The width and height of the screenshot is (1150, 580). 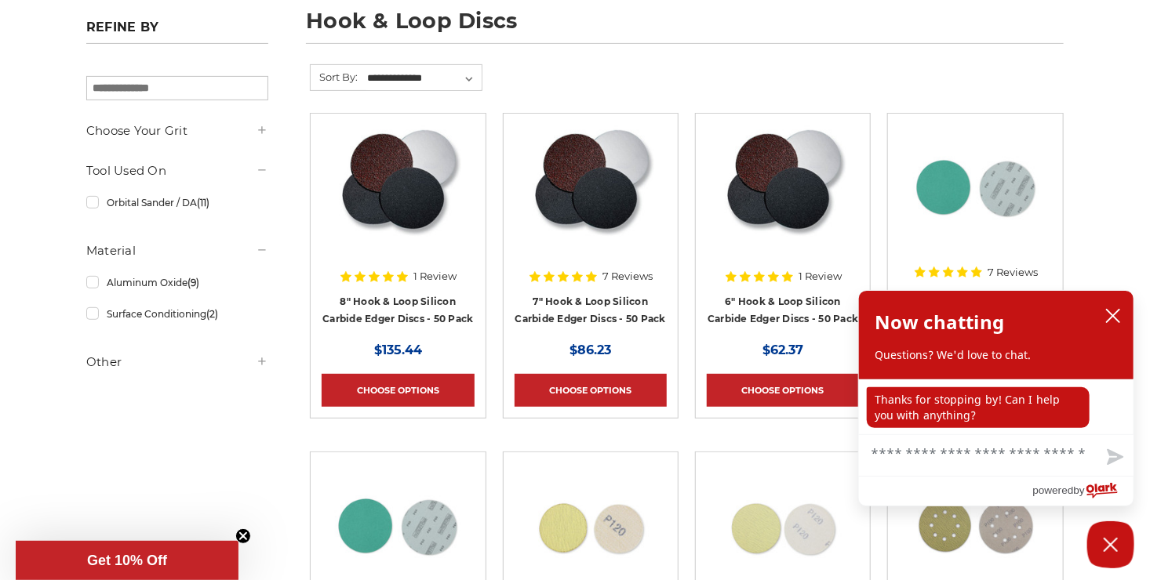 What do you see at coordinates (398, 187) in the screenshot?
I see `img: Silicon Carbide 8" Hook & Loop Edger Discs` at bounding box center [398, 187].